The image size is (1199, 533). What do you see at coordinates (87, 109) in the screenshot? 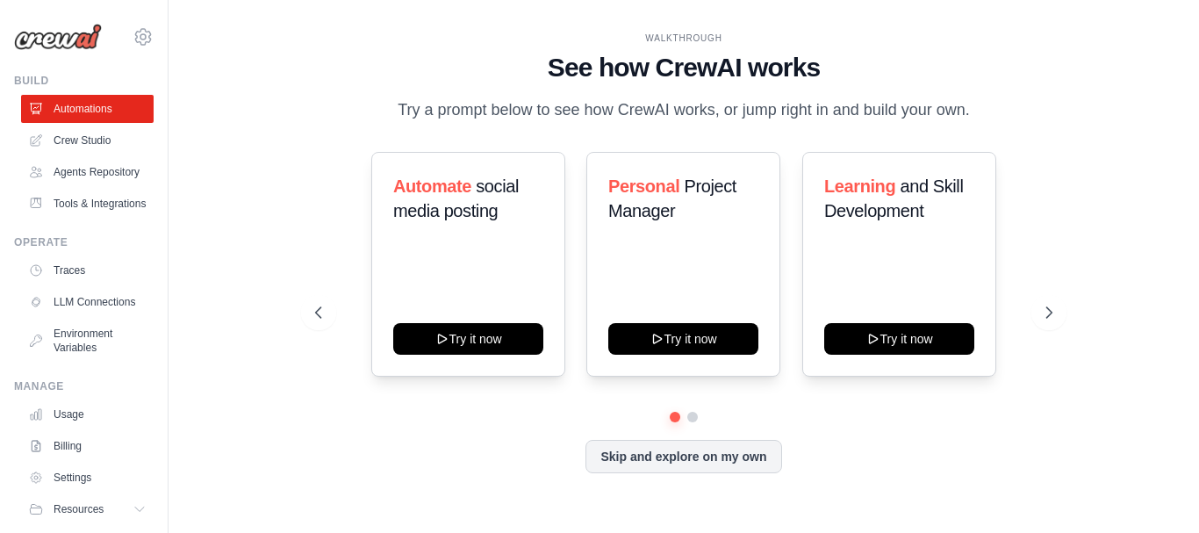
I see `a: Automations` at bounding box center [87, 109].